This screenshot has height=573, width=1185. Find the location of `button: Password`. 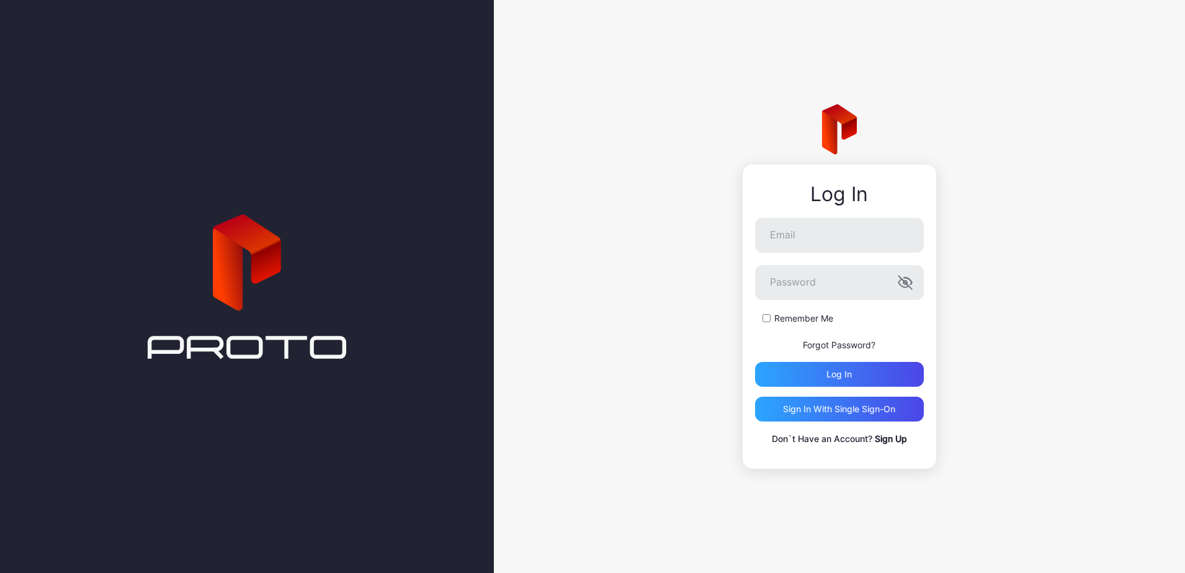

button: Password is located at coordinates (906, 282).